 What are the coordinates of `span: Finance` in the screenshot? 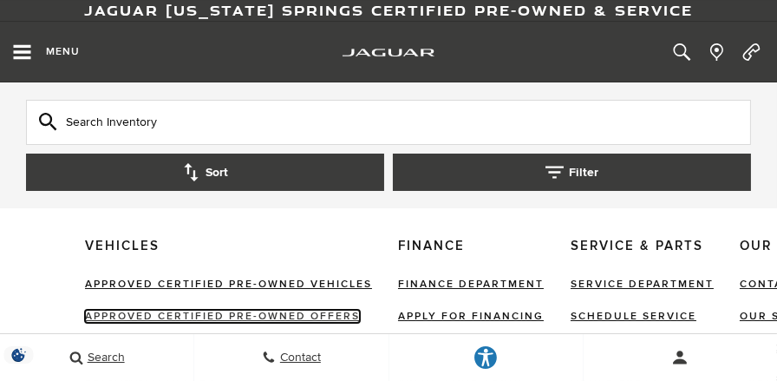 It's located at (471, 246).